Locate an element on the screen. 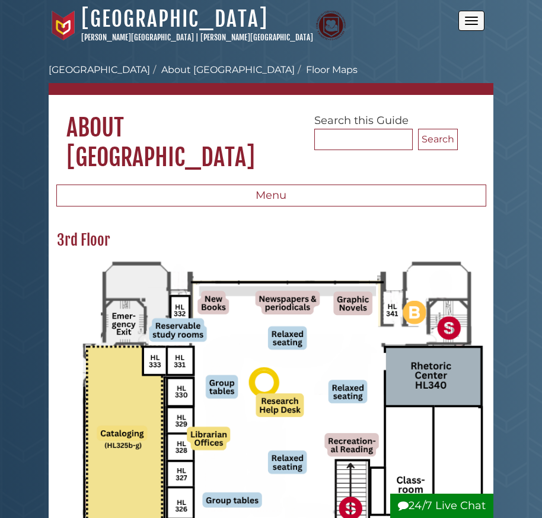 The image size is (542, 518). button: 24/7 Live Chat is located at coordinates (442, 505).